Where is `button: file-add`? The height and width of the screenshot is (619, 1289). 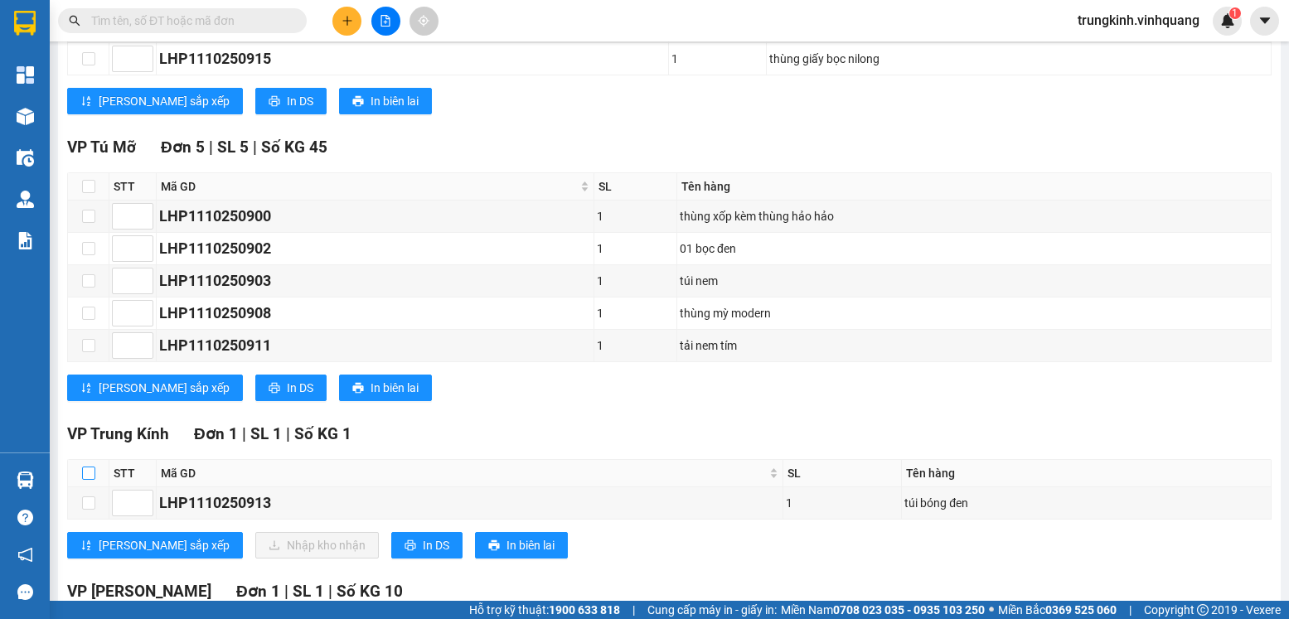
button: file-add is located at coordinates (385, 21).